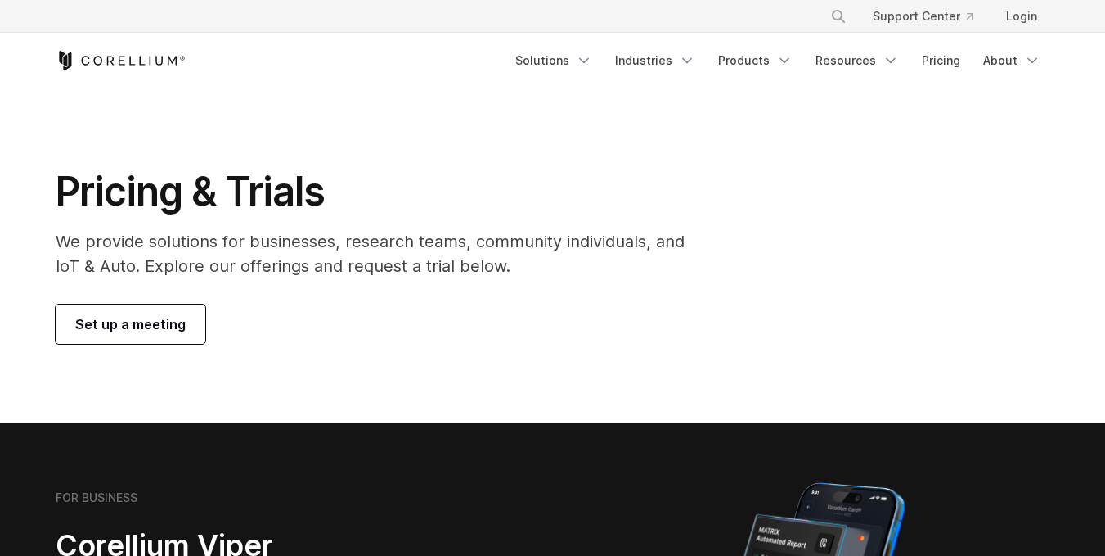 The width and height of the screenshot is (1105, 556). Describe the element at coordinates (381, 254) in the screenshot. I see `p: We provide solutions for businesses, research teams, community individuals, and IoT & Auto. Explo...` at that location.